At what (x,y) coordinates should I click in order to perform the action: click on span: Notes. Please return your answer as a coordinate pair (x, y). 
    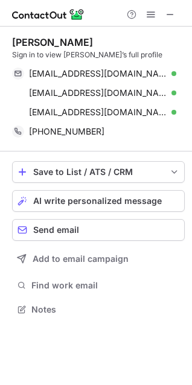
    Looking at the image, I should click on (106, 310).